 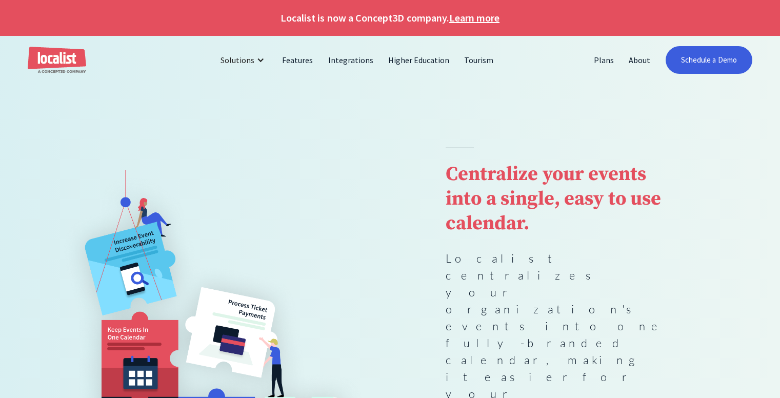 I want to click on a: About, so click(x=639, y=60).